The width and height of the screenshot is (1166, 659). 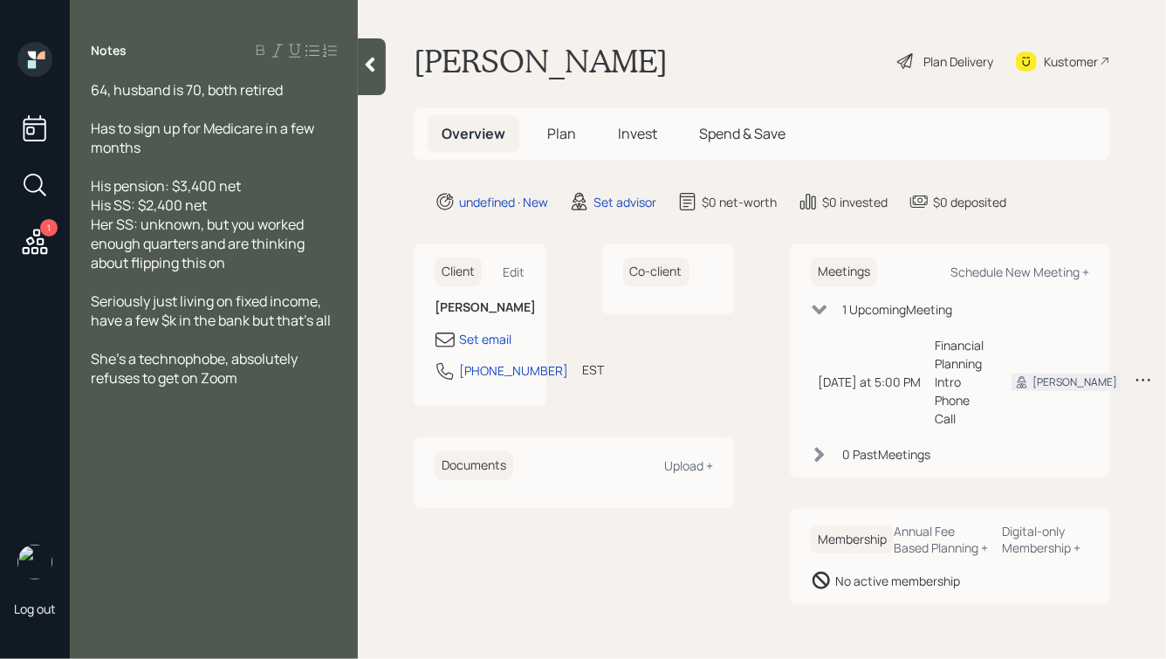 What do you see at coordinates (485, 338) in the screenshot?
I see `div: Set email` at bounding box center [485, 338].